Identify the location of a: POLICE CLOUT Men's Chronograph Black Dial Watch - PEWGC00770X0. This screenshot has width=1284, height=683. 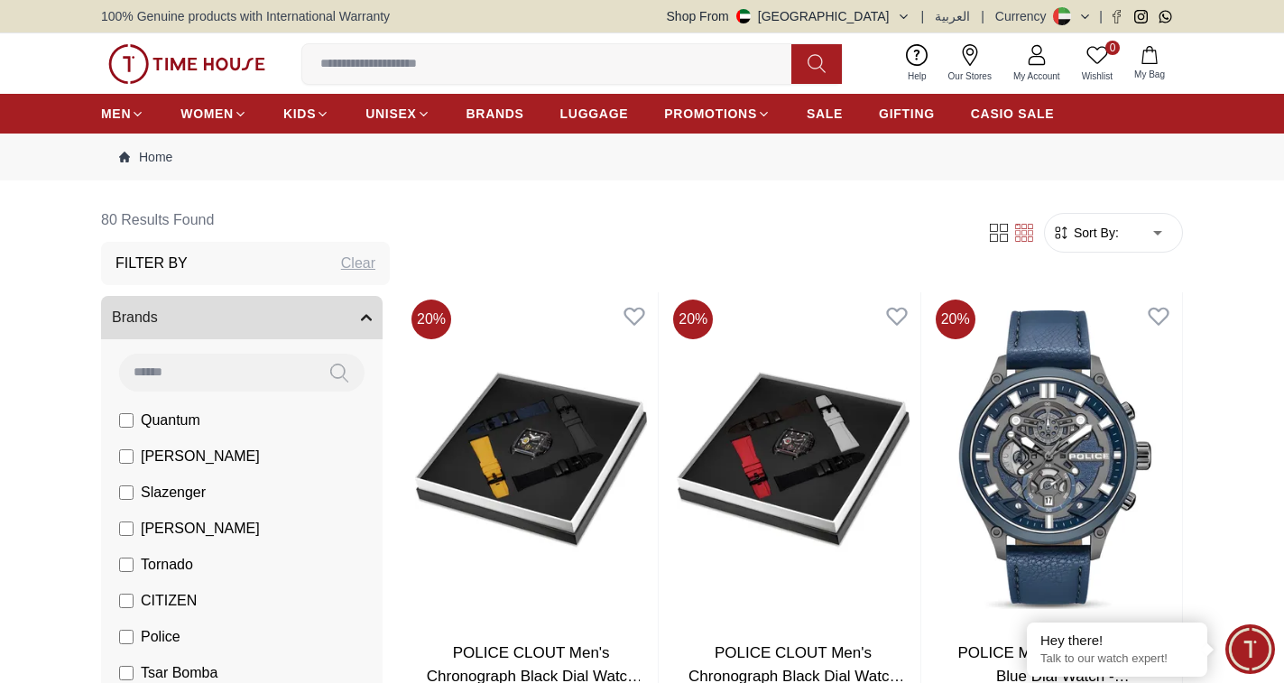
(792, 459).